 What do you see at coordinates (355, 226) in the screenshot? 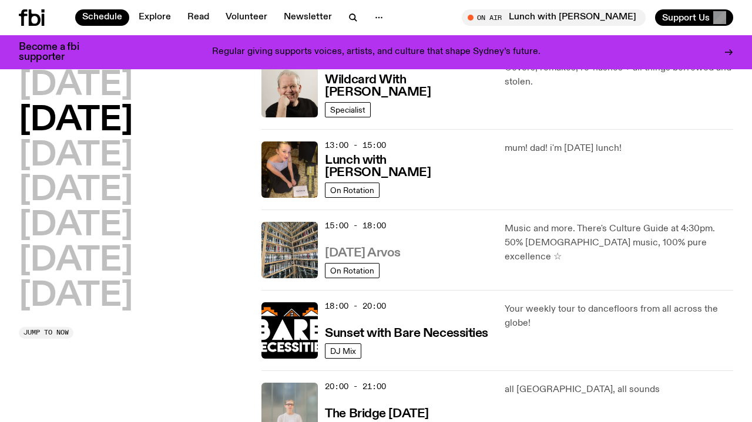
I see `span: 15:00 - 18:00` at bounding box center [355, 226].